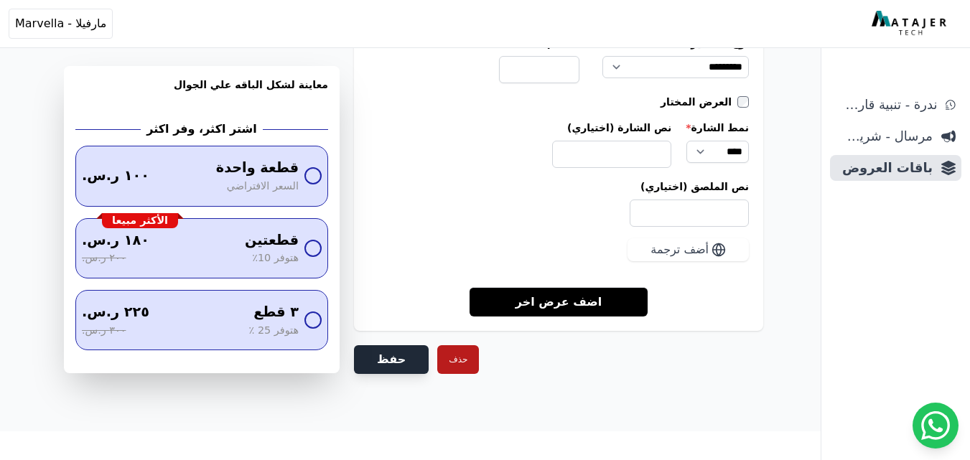  What do you see at coordinates (116, 241) in the screenshot?
I see `span: ١٨٠ ر.س.` at bounding box center [116, 241].